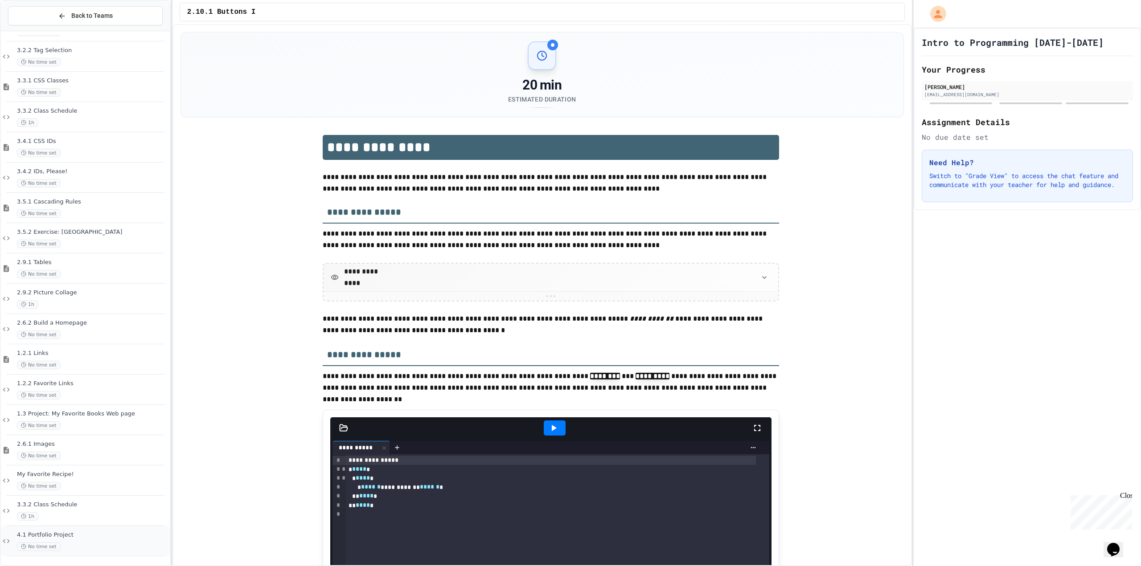  I want to click on span: 3.4.2 IDs, Please!, so click(92, 172).